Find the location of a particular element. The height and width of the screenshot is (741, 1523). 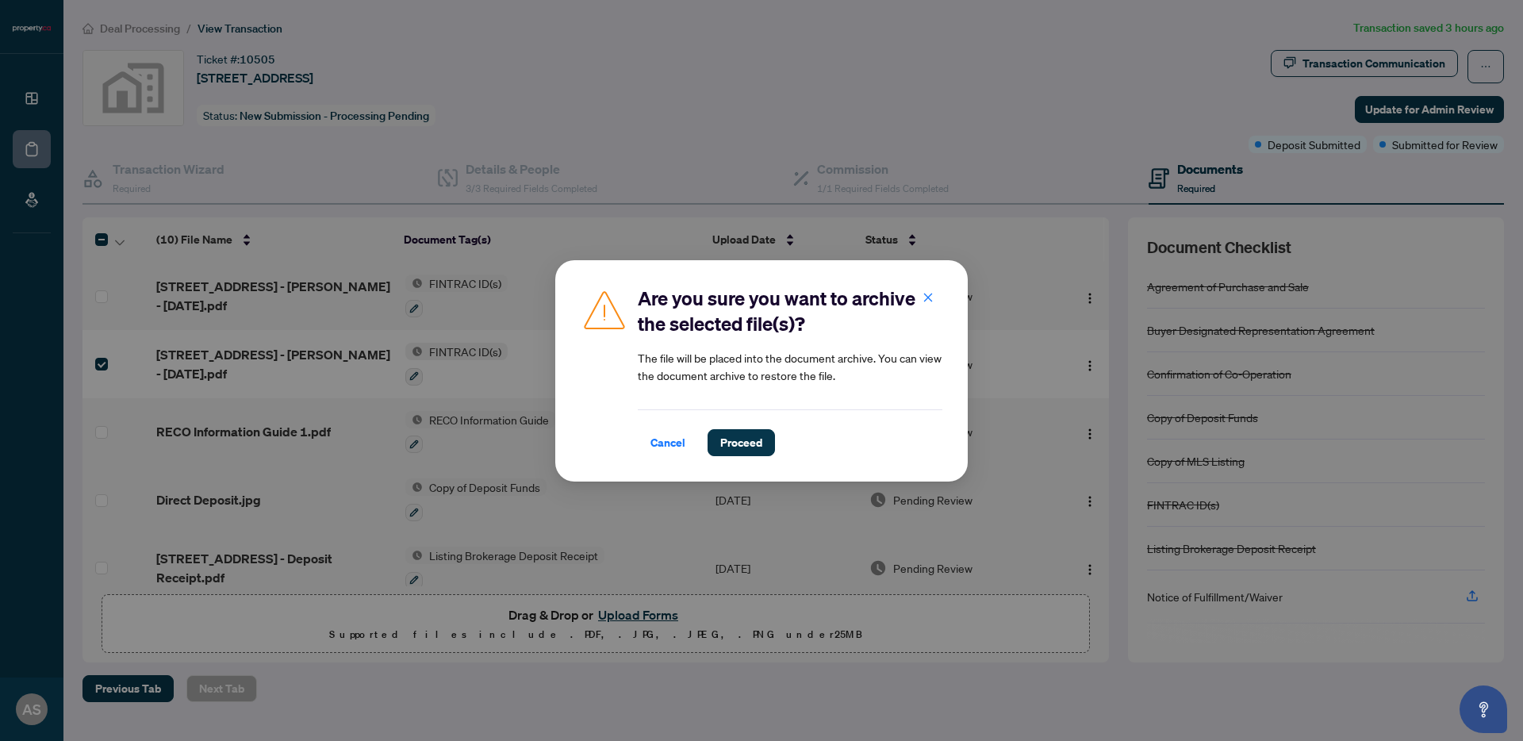

span: Cancel is located at coordinates (668, 443).